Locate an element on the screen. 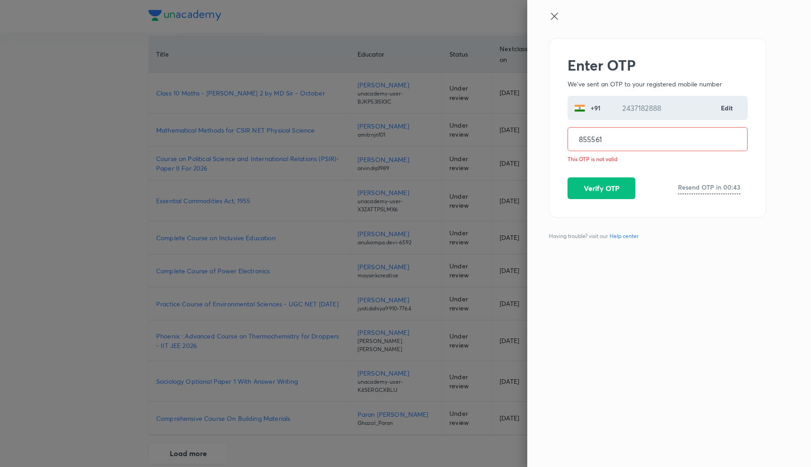 This screenshot has width=811, height=467. a: Edit is located at coordinates (727, 108).